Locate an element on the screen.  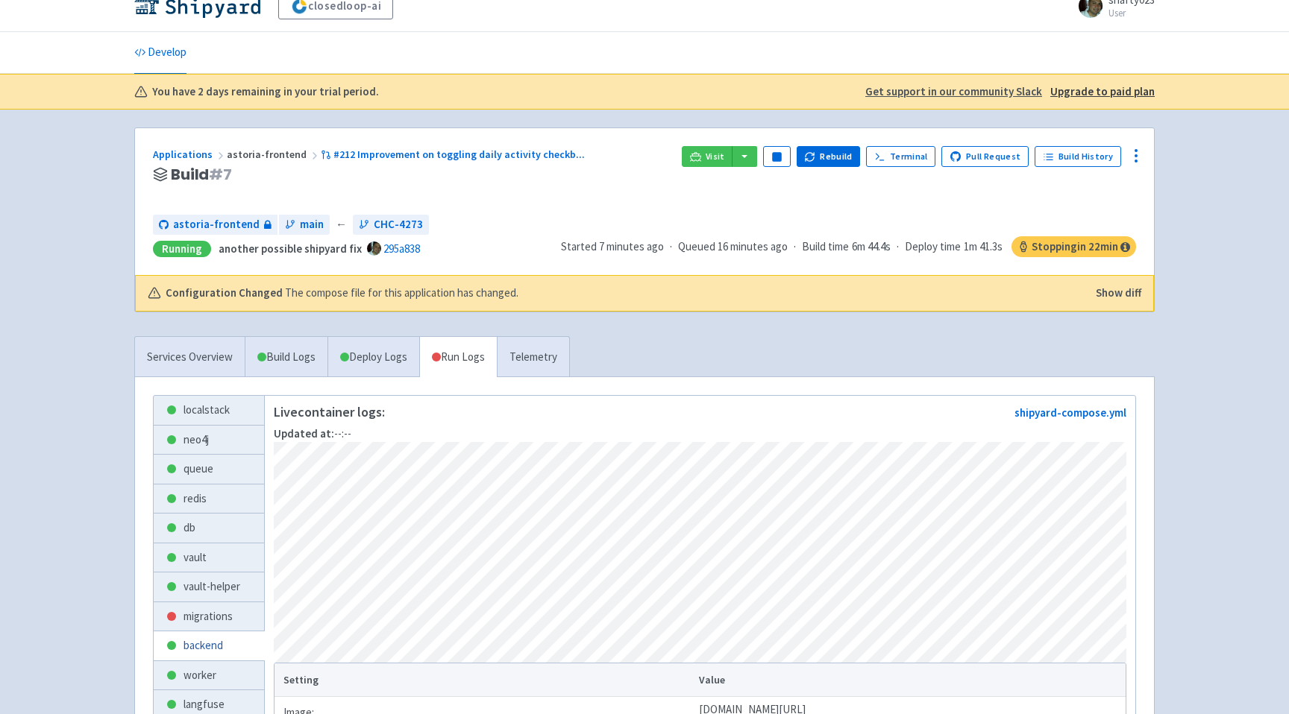
a: localstack is located at coordinates (209, 410).